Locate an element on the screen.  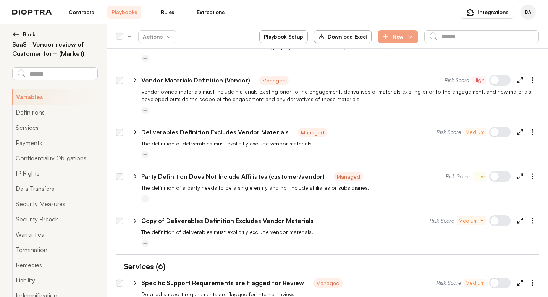
p: Copy of Deliverables Definition Excludes Vendor Materials is located at coordinates (227, 221).